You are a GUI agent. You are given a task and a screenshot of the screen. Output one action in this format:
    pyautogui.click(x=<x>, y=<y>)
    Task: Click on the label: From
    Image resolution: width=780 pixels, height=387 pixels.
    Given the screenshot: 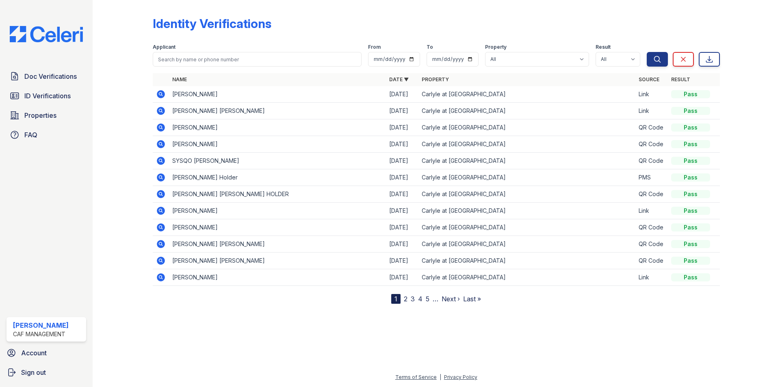 What is the action you would take?
    pyautogui.click(x=374, y=47)
    